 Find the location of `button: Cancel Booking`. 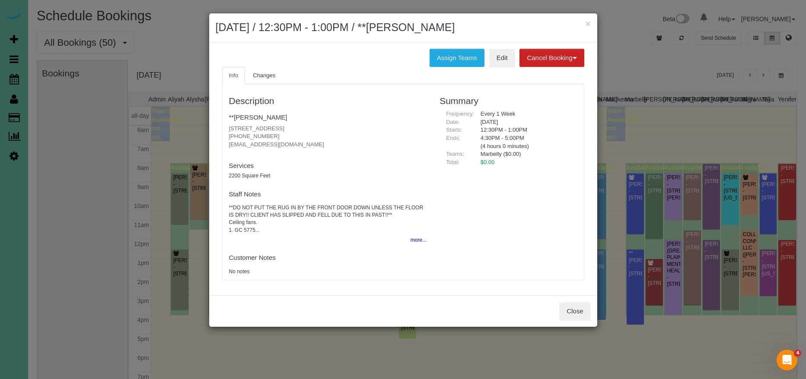

button: Cancel Booking is located at coordinates (551, 58).